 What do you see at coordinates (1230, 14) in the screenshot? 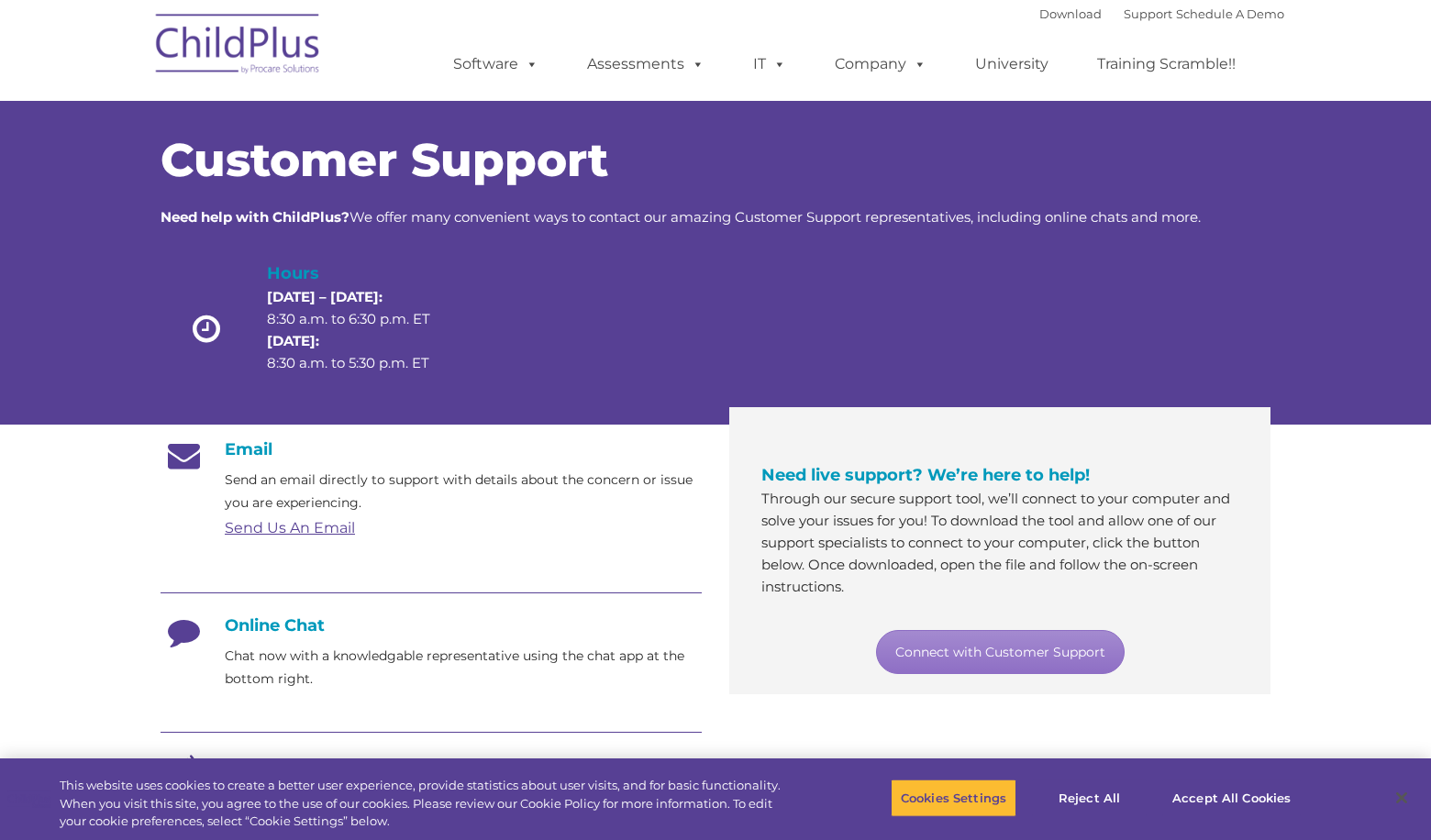
I see `a: Schedule A Demo` at bounding box center [1230, 14].